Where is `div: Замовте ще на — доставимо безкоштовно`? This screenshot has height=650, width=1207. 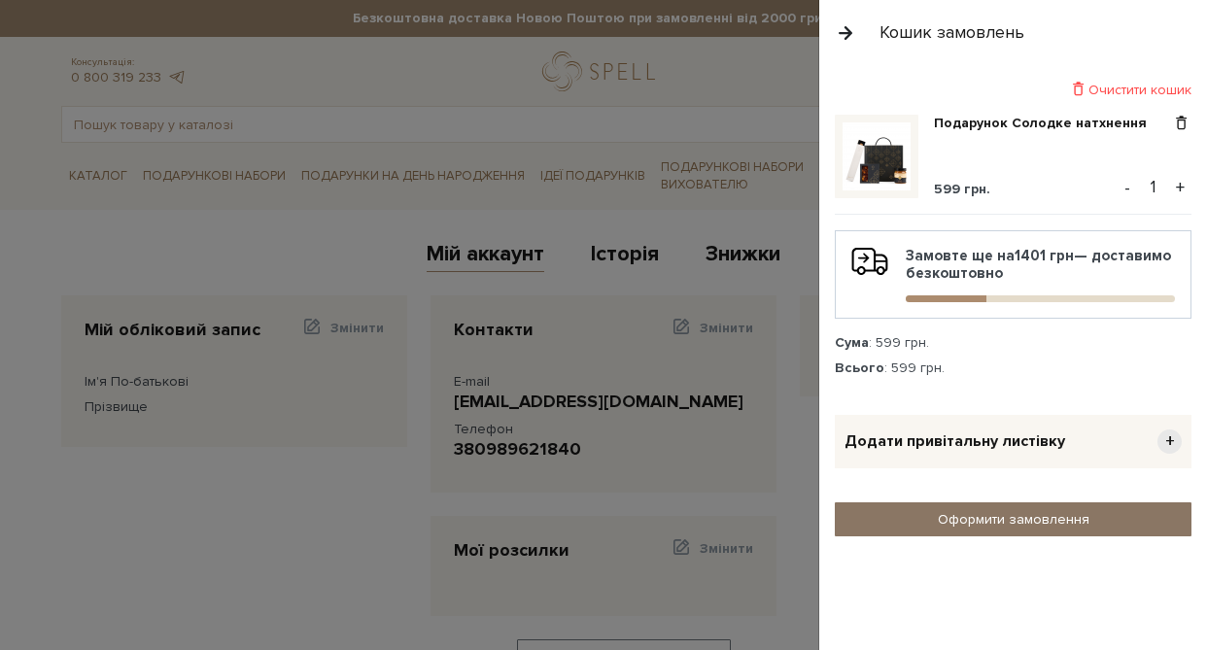
div: Замовте ще на — доставимо безкоштовно is located at coordinates (1013, 274).